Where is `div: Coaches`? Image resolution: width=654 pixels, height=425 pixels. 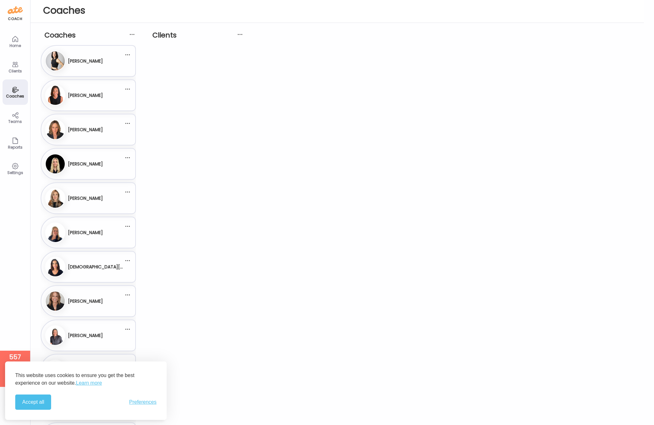 div: Coaches is located at coordinates (15, 96).